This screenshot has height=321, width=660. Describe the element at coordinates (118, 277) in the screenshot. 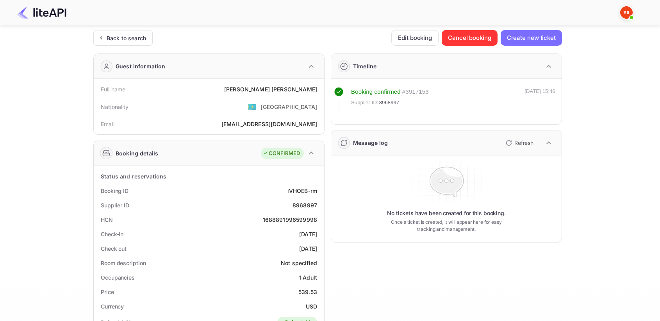

I see `div: Occupancies` at that location.